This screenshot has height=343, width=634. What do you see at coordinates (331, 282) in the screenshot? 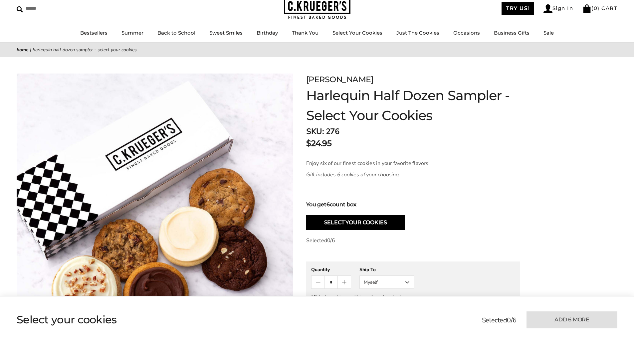
I see `input: Quantity` at bounding box center [331, 282].